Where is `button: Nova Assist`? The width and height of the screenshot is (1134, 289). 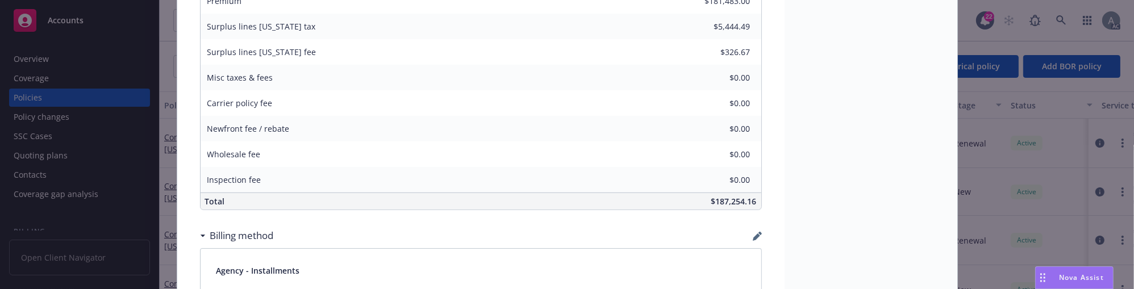 button: Nova Assist is located at coordinates (1075, 278).